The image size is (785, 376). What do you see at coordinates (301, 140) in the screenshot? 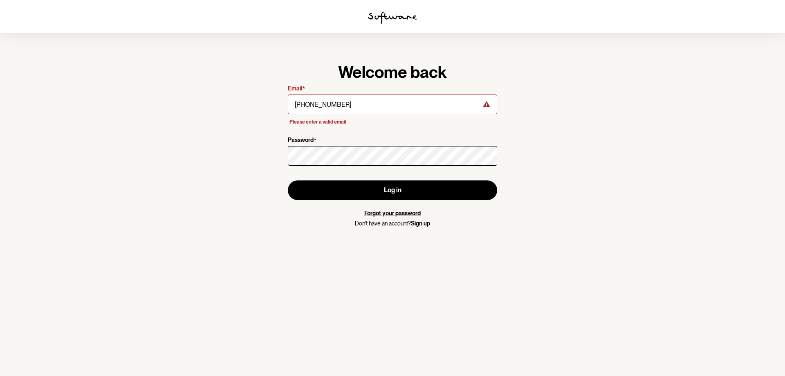
I see `p: Password` at bounding box center [301, 140].